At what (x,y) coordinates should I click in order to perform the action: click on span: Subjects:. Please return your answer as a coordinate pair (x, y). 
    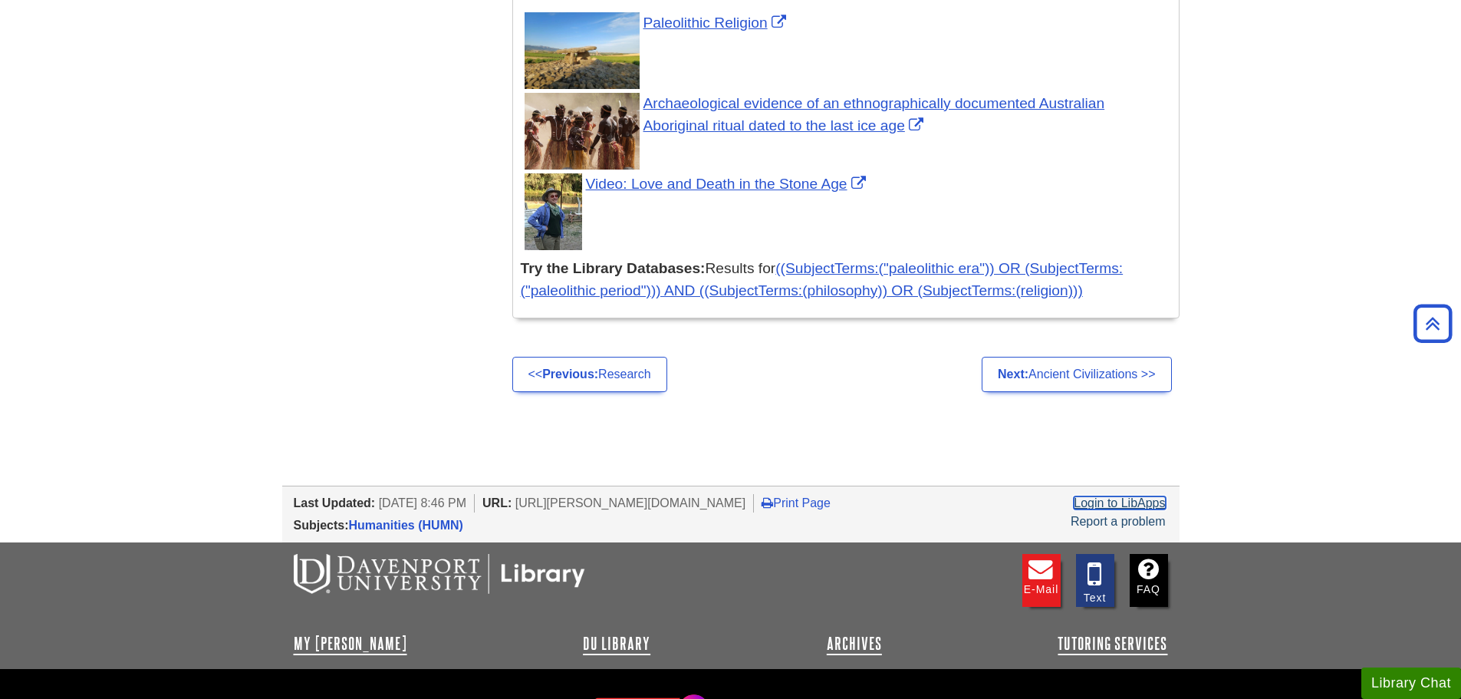
    Looking at the image, I should click on (321, 525).